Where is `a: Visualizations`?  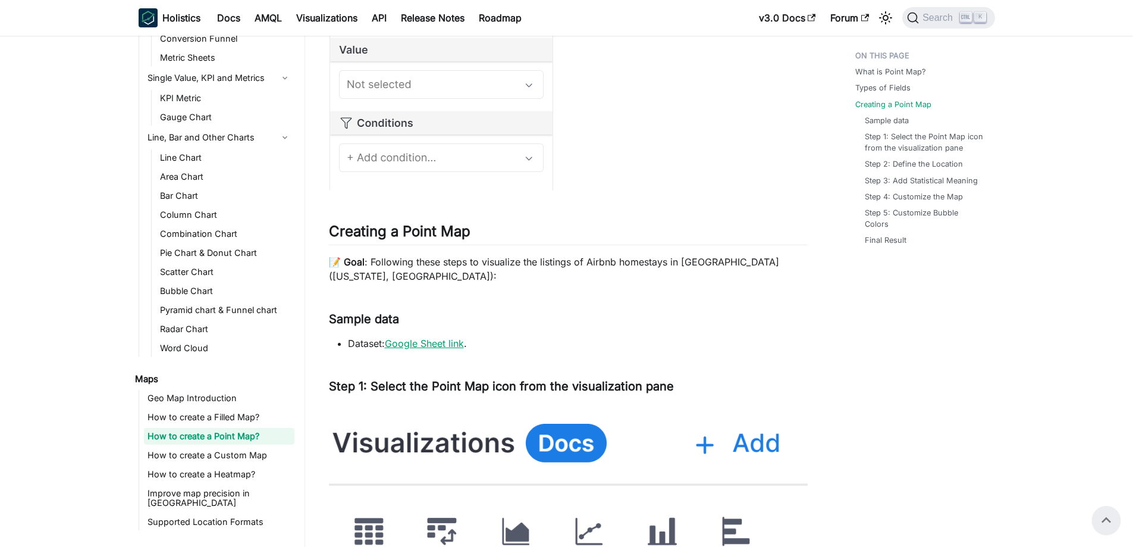 a: Visualizations is located at coordinates (327, 18).